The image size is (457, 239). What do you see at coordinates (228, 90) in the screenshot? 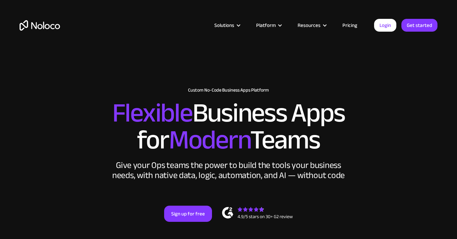
I see `h1: Custom No-Code Business Apps Platform` at bounding box center [228, 90].